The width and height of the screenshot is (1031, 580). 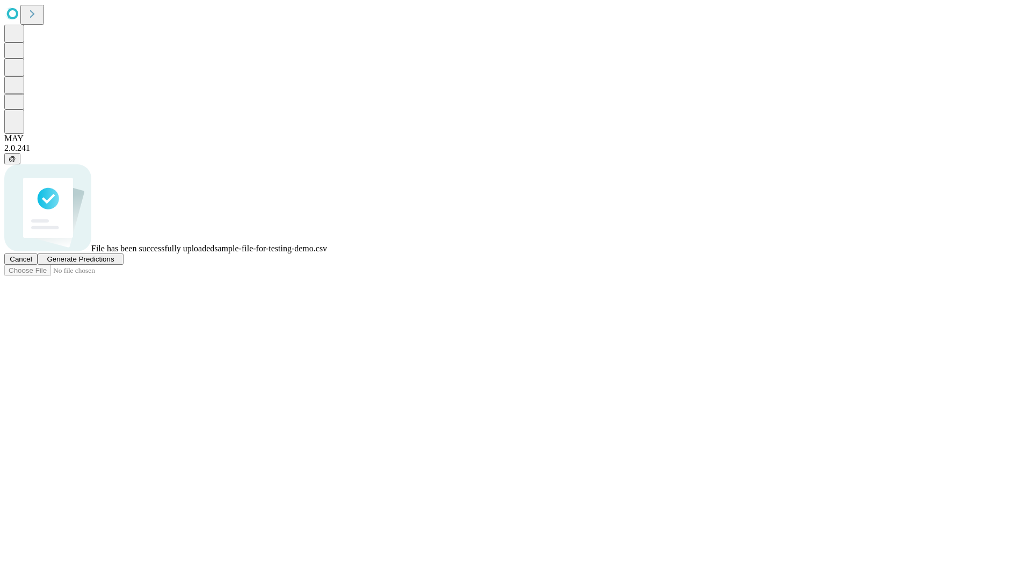 I want to click on span: Cancel, so click(x=21, y=259).